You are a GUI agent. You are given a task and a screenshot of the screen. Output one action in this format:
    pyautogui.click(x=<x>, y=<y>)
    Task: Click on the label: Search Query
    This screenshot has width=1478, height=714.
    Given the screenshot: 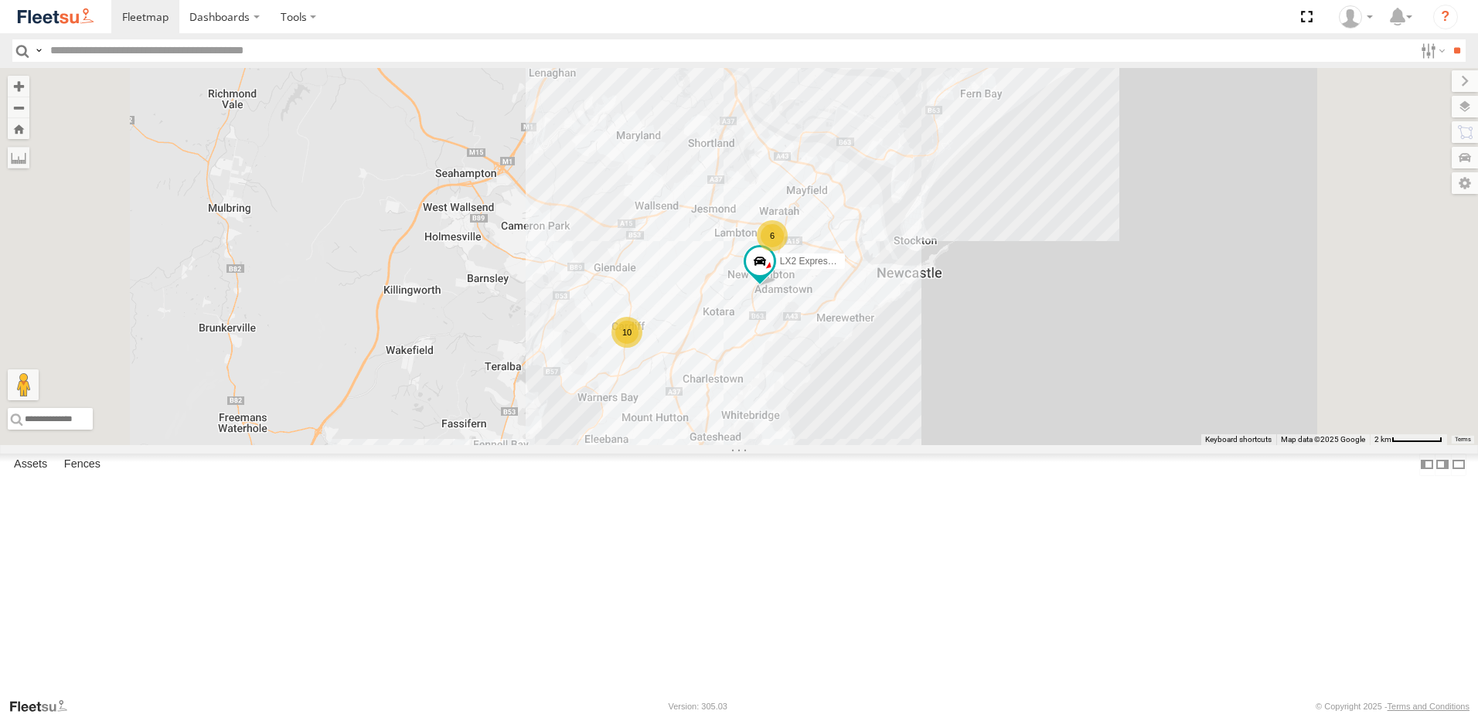 What is the action you would take?
    pyautogui.click(x=39, y=50)
    